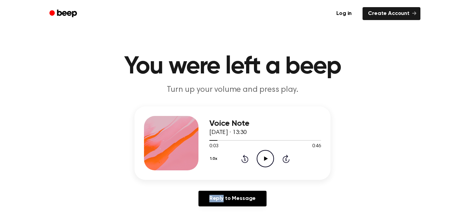  Describe the element at coordinates (391, 14) in the screenshot. I see `a: Create Account` at that location.